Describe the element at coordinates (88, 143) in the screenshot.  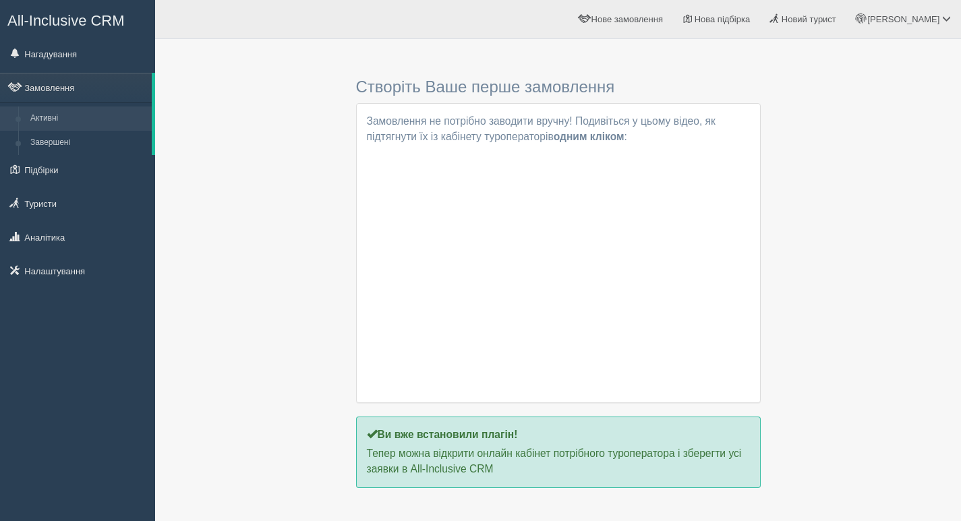
I see `a: Завершені` at that location.